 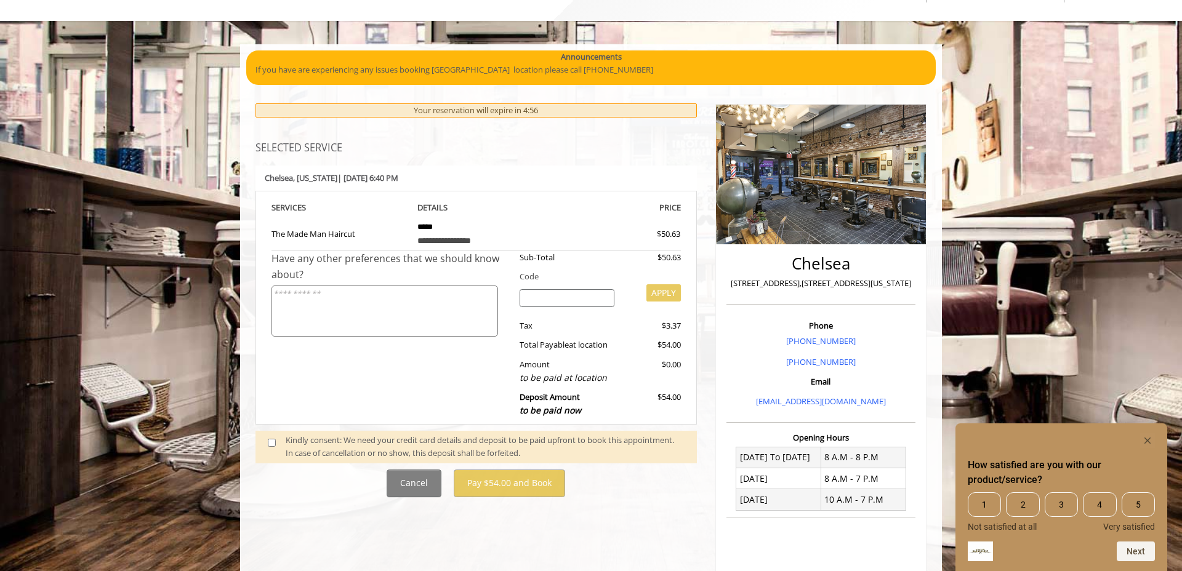 What do you see at coordinates (591, 57) in the screenshot?
I see `b: Announcements` at bounding box center [591, 57].